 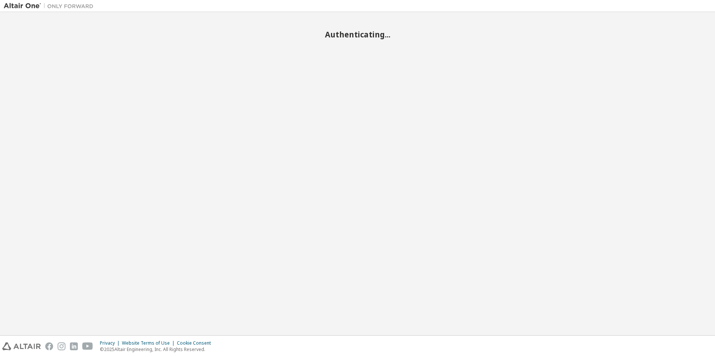 What do you see at coordinates (149, 343) in the screenshot?
I see `div: Website Terms of Use` at bounding box center [149, 343].